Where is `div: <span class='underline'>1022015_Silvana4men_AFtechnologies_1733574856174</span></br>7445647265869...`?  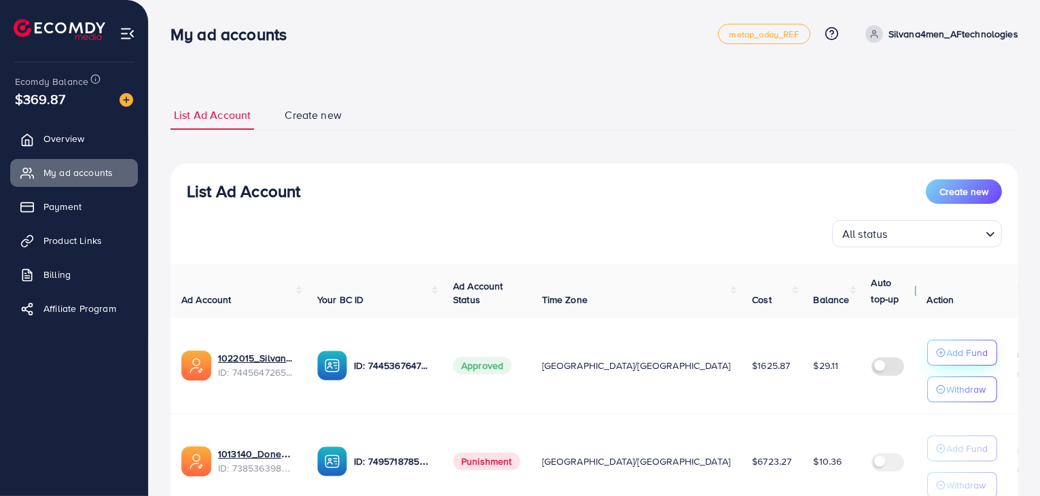 div: <span class='underline'>1022015_Silvana4men_AFtechnologies_1733574856174</span></br>7445647265869... is located at coordinates (257, 365).